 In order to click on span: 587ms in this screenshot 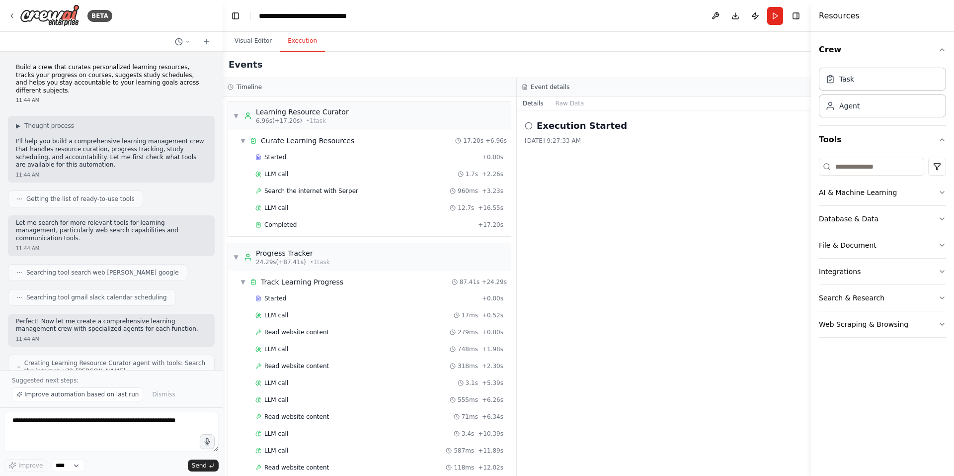, I will do `click(464, 450)`.